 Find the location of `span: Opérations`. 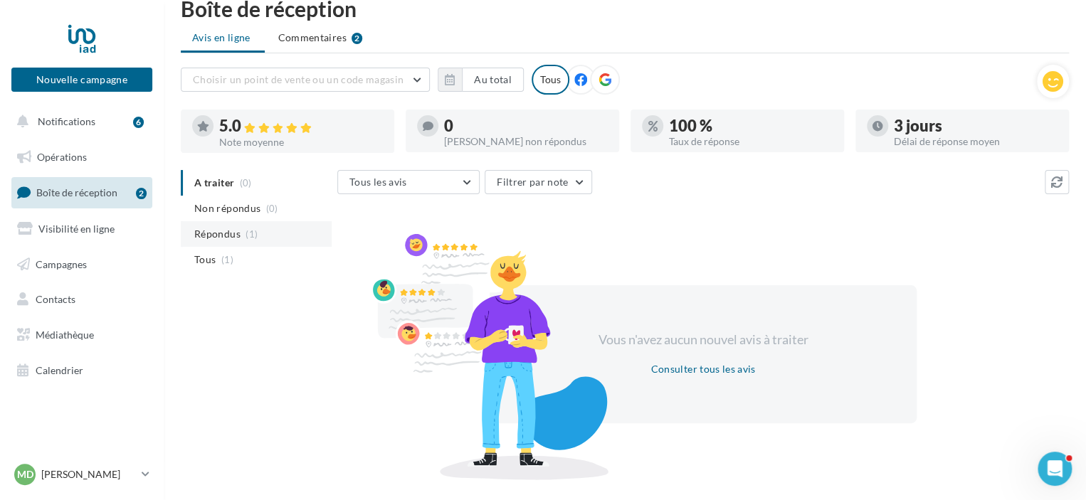

span: Opérations is located at coordinates (62, 157).